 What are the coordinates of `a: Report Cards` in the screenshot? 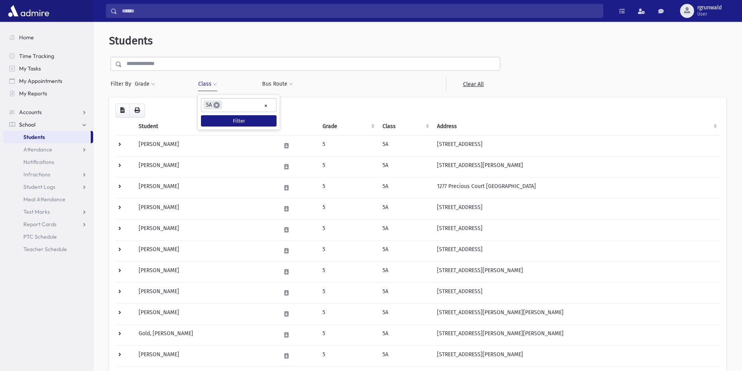 It's located at (48, 224).